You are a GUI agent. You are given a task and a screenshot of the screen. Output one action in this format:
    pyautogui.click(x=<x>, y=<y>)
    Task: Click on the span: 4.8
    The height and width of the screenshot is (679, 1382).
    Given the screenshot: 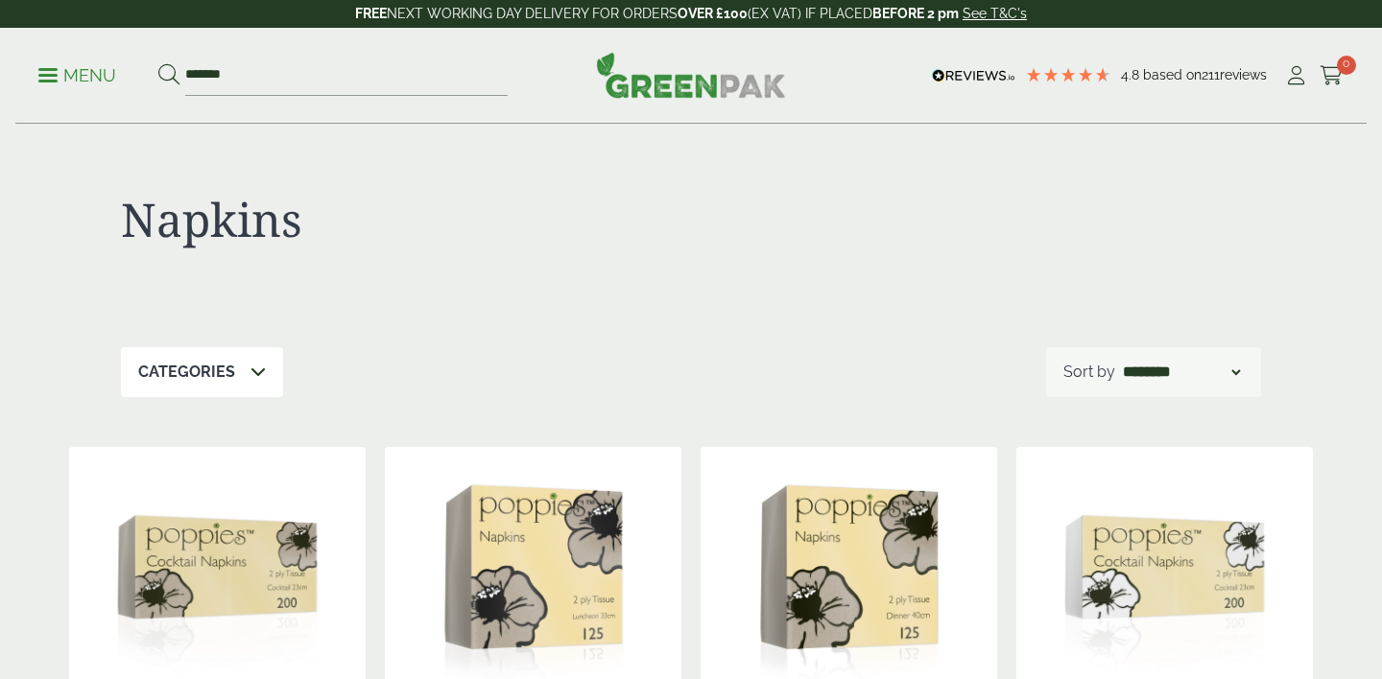 What is the action you would take?
    pyautogui.click(x=1131, y=75)
    